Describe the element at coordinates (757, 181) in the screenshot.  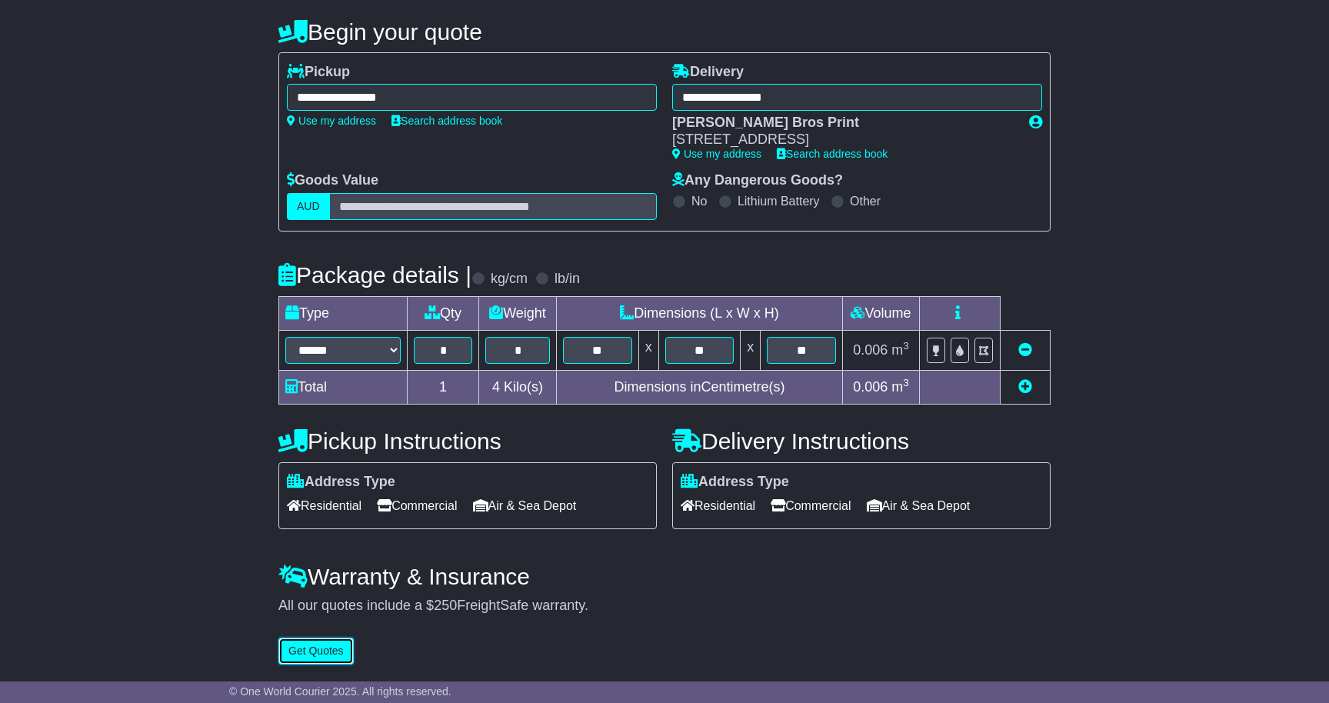
I see `label: Any Dangerous Goods?` at that location.